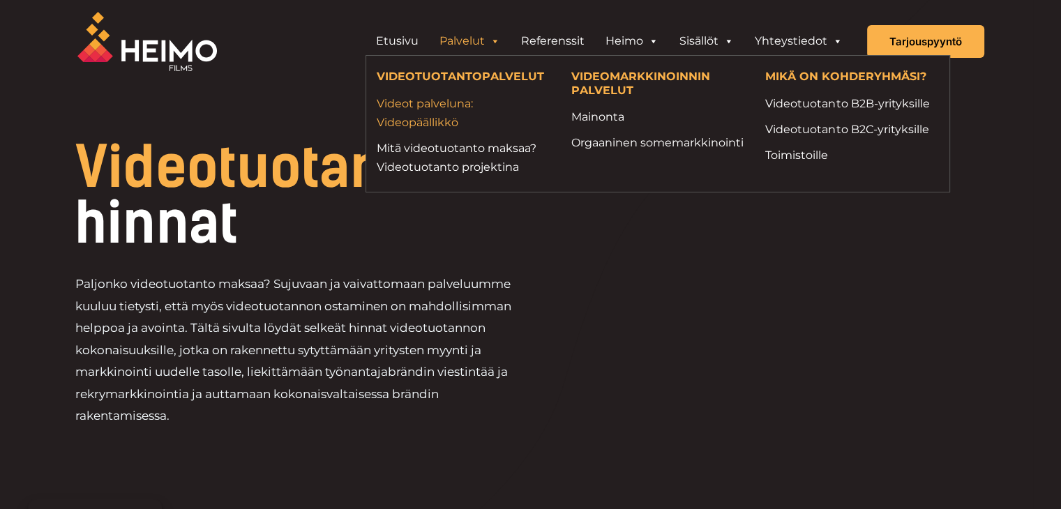  What do you see at coordinates (657, 84) in the screenshot?
I see `h4: VIDEOMARKKINOINNIN PALVELUT` at bounding box center [657, 84].